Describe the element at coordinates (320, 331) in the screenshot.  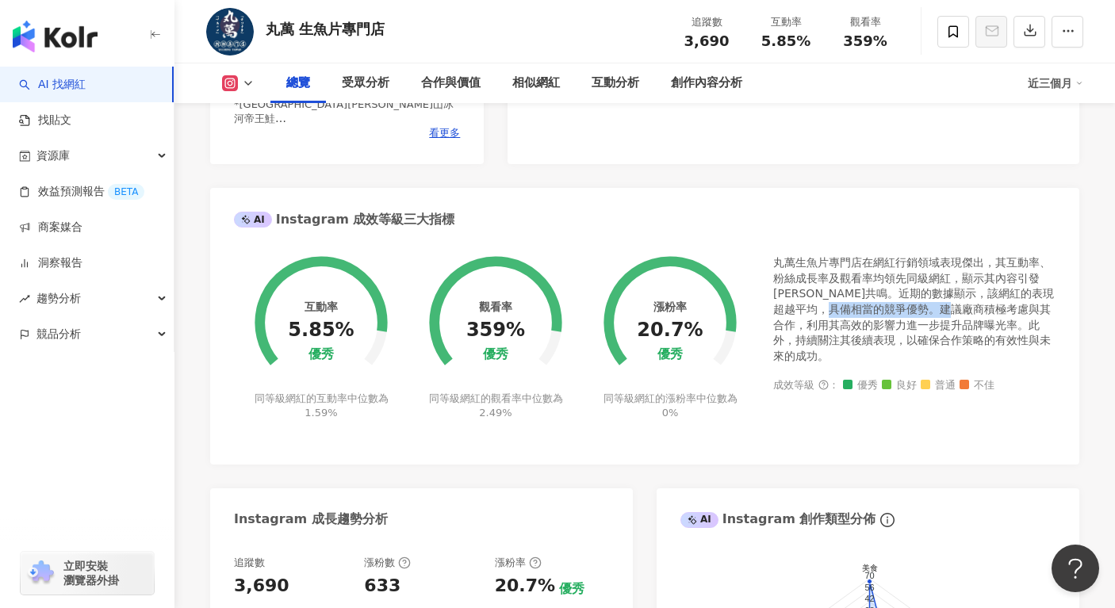
I see `div: 5.85%` at that location.